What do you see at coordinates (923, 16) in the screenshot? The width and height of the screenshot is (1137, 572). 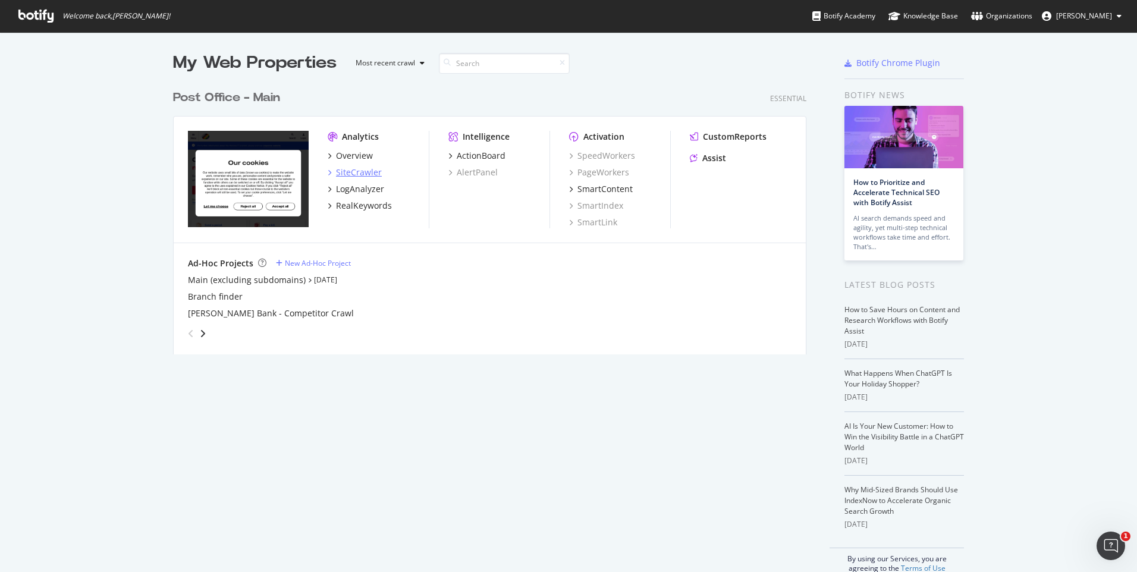 I see `div: Knowledge Base` at bounding box center [923, 16].